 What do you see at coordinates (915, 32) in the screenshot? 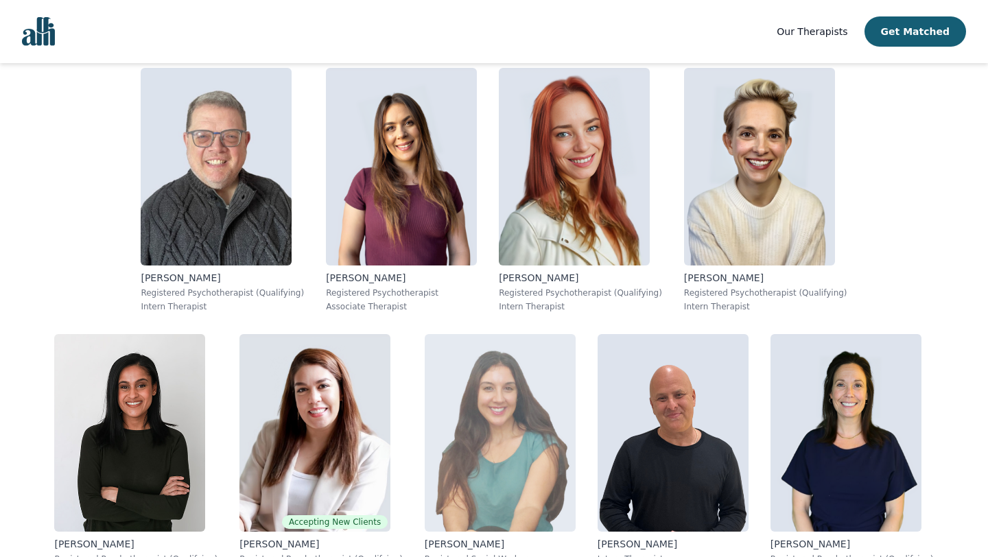
I see `button: Get Matched` at bounding box center [915, 32].